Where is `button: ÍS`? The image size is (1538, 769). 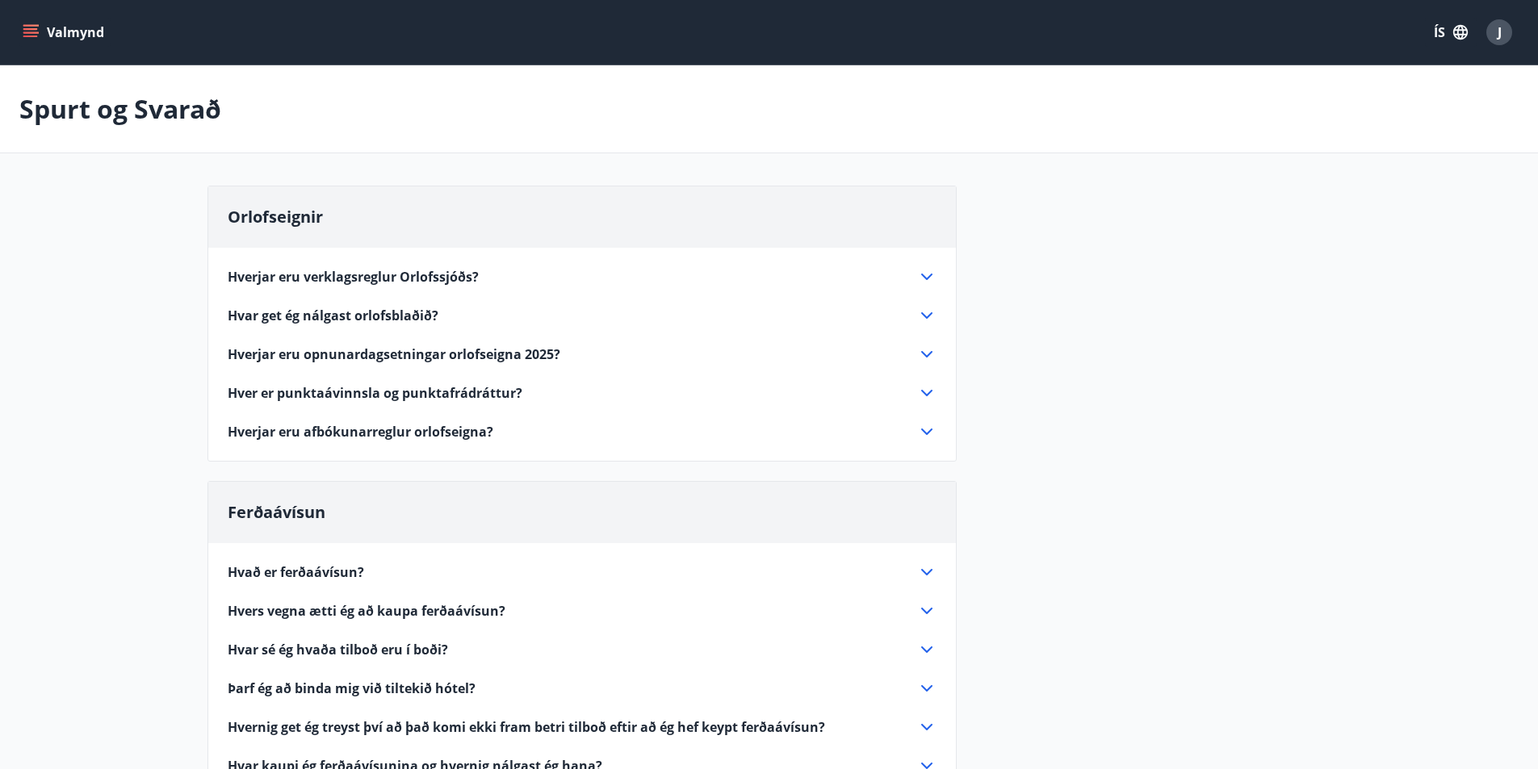 button: ÍS is located at coordinates (1450, 32).